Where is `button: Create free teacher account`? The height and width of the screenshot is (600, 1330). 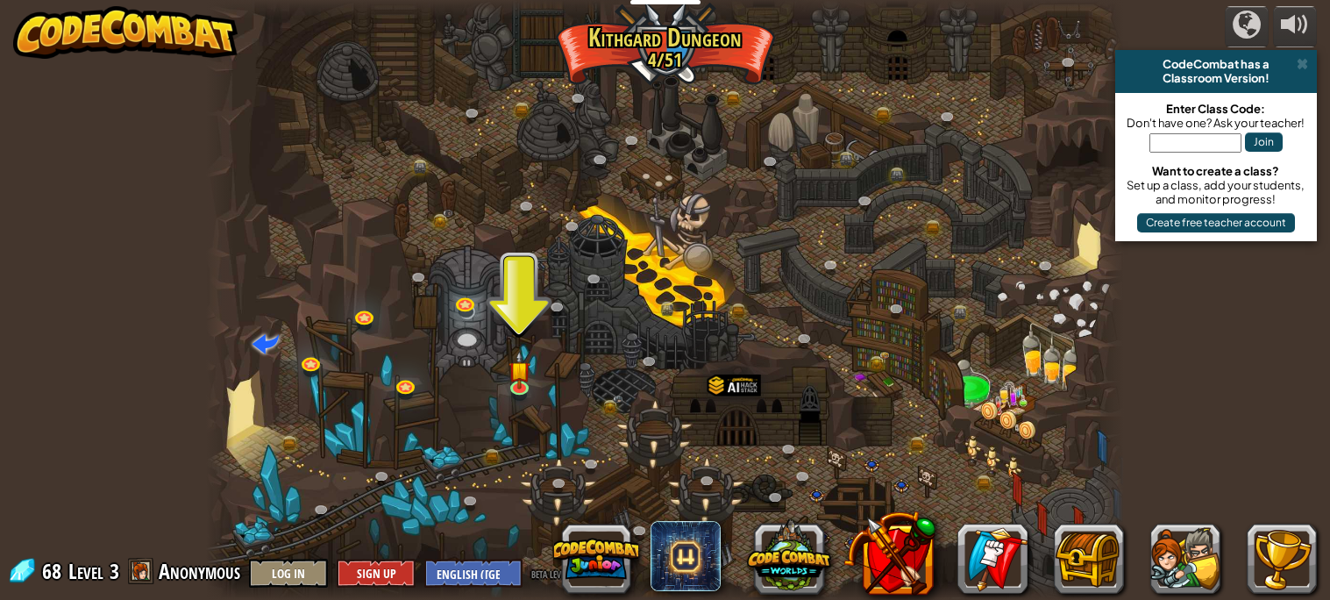 button: Create free teacher account is located at coordinates (1216, 223).